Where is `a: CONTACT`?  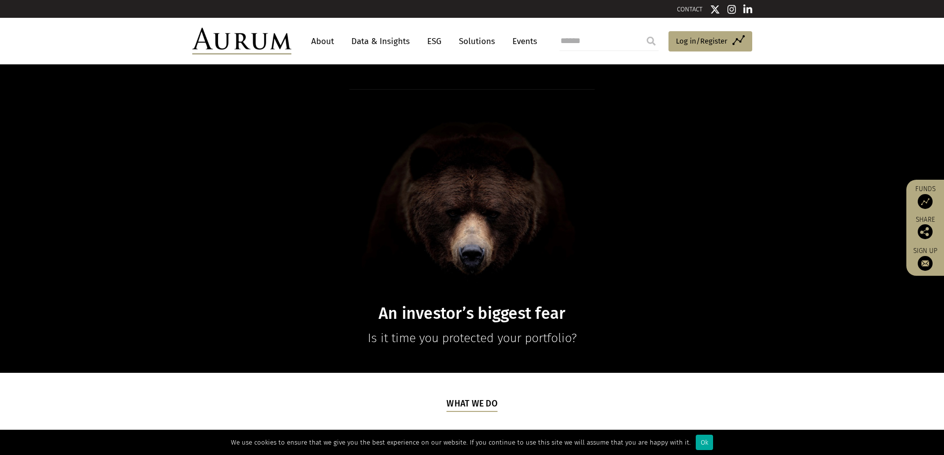
a: CONTACT is located at coordinates (690, 9).